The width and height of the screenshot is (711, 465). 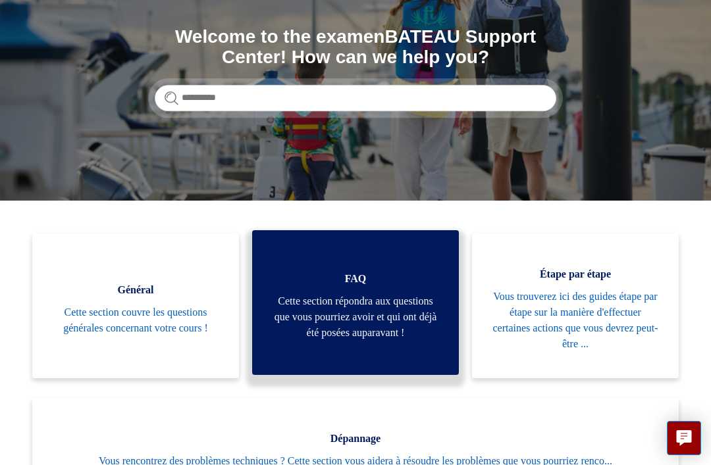 What do you see at coordinates (575, 306) in the screenshot?
I see `a: Étape par étape Vous trouverez ici des guides étape par étape sur la manière d'effectuer certaine...` at bounding box center [575, 306].